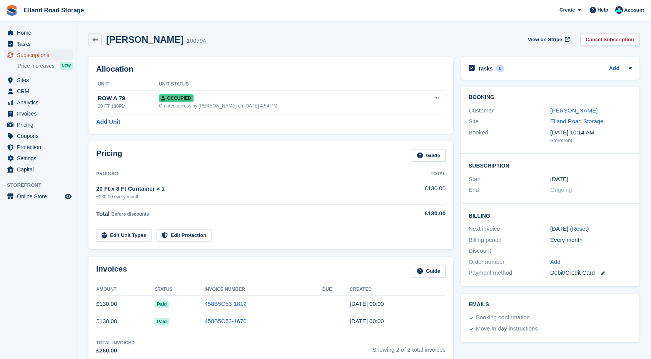  Describe the element at coordinates (124, 235) in the screenshot. I see `a: Edit Unit Types` at that location.